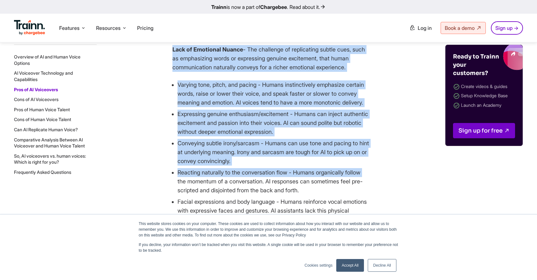 Image resolution: width=537 pixels, height=280 pixels. What do you see at coordinates (108, 28) in the screenshot?
I see `span: Resources` at bounding box center [108, 28].